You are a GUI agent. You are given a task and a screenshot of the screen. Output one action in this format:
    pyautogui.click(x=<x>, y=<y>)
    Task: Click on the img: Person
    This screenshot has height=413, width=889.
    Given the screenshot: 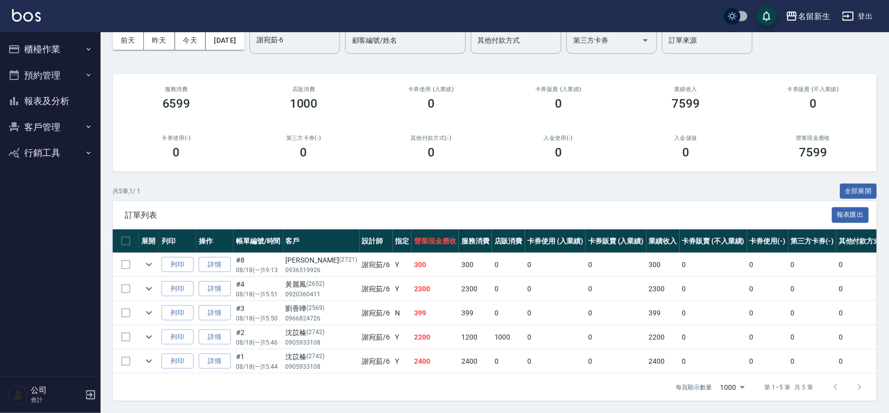 What is the action you would take?
    pyautogui.click(x=18, y=395)
    